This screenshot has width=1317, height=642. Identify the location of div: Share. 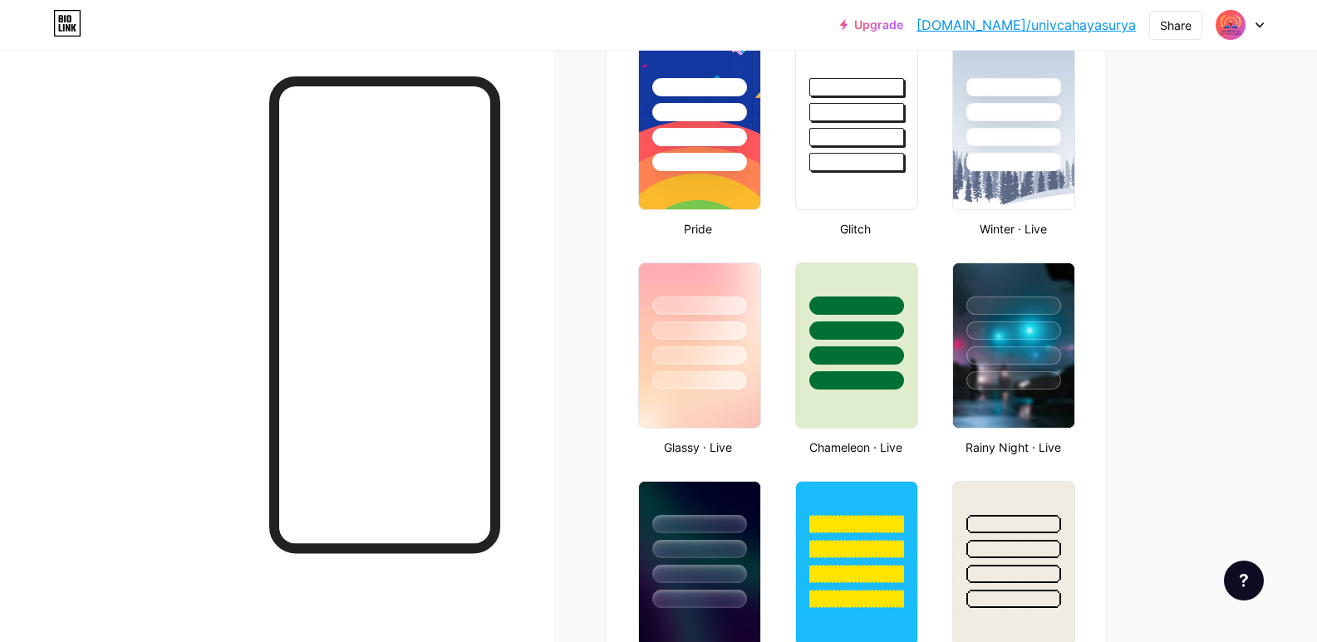
(1176, 25).